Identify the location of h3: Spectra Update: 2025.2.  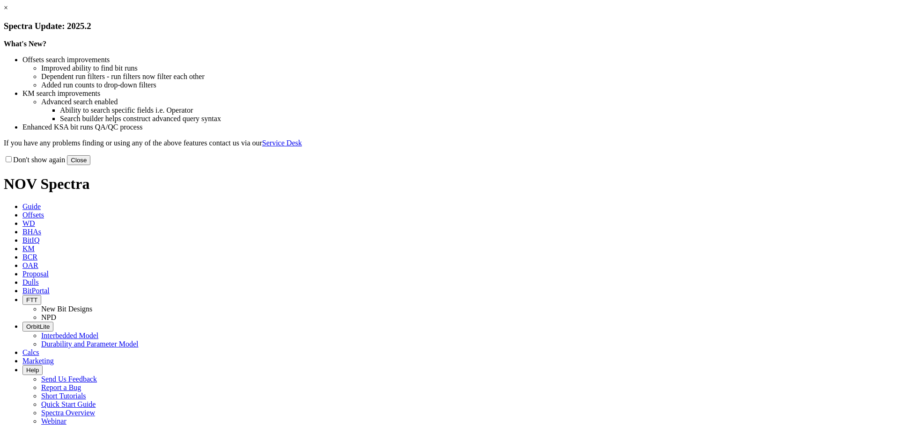
(449, 26).